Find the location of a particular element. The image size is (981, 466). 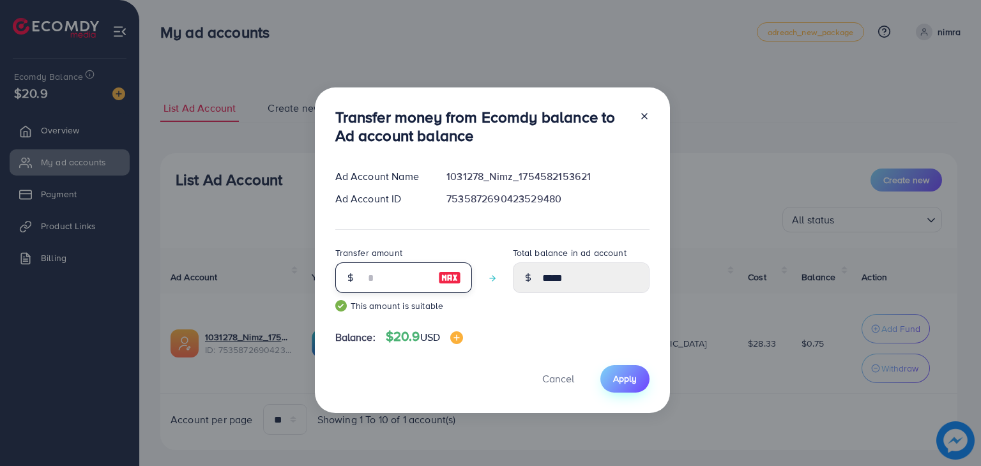

span: Cancel is located at coordinates (558, 379).